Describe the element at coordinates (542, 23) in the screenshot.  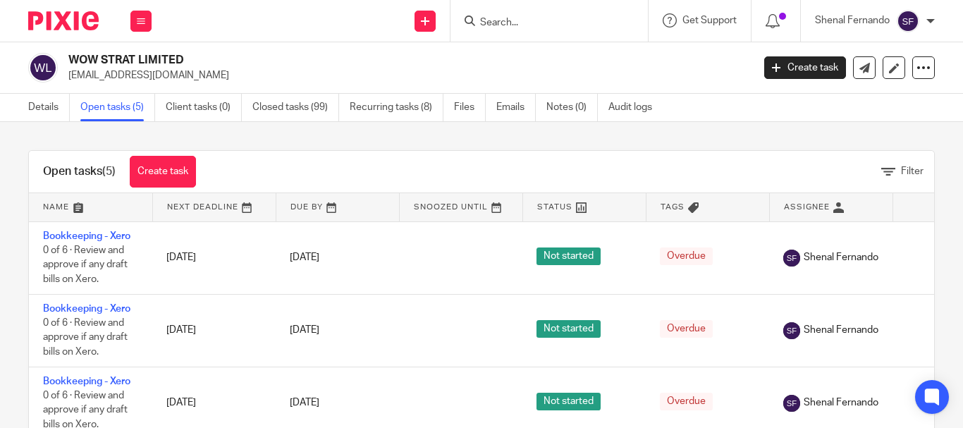
I see `input: Search` at that location.